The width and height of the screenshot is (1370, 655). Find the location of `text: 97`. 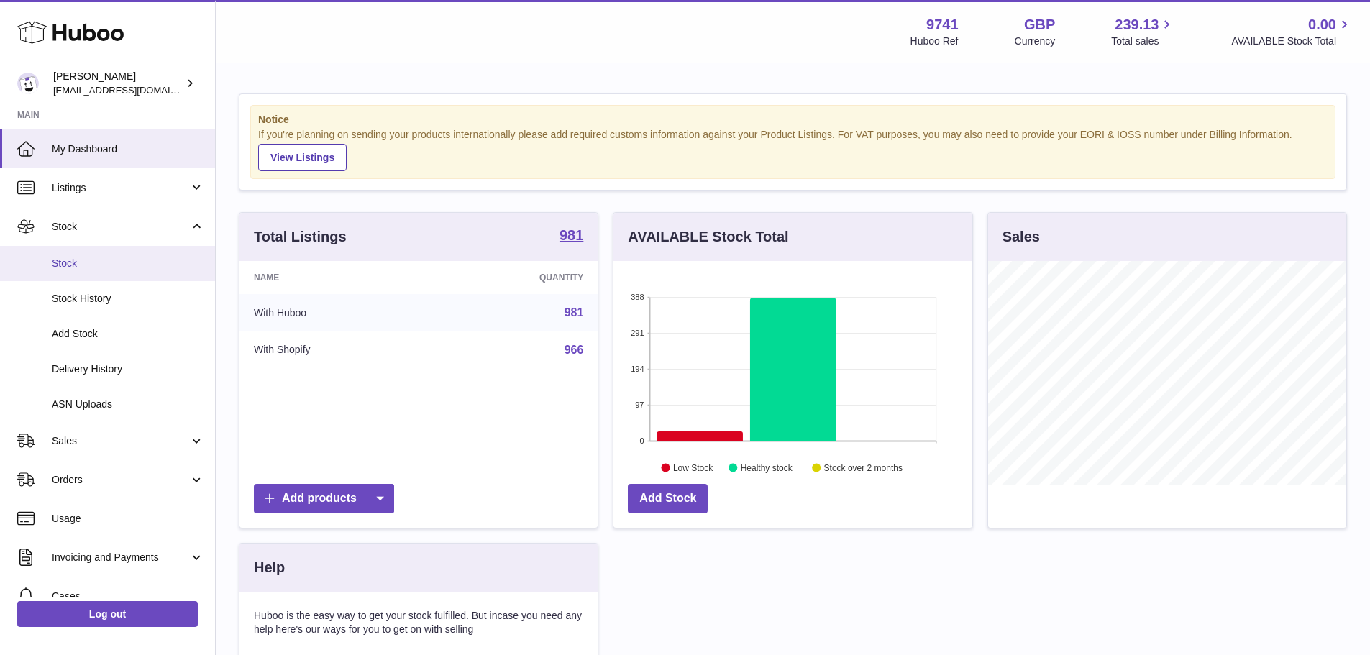

text: 97 is located at coordinates (640, 405).